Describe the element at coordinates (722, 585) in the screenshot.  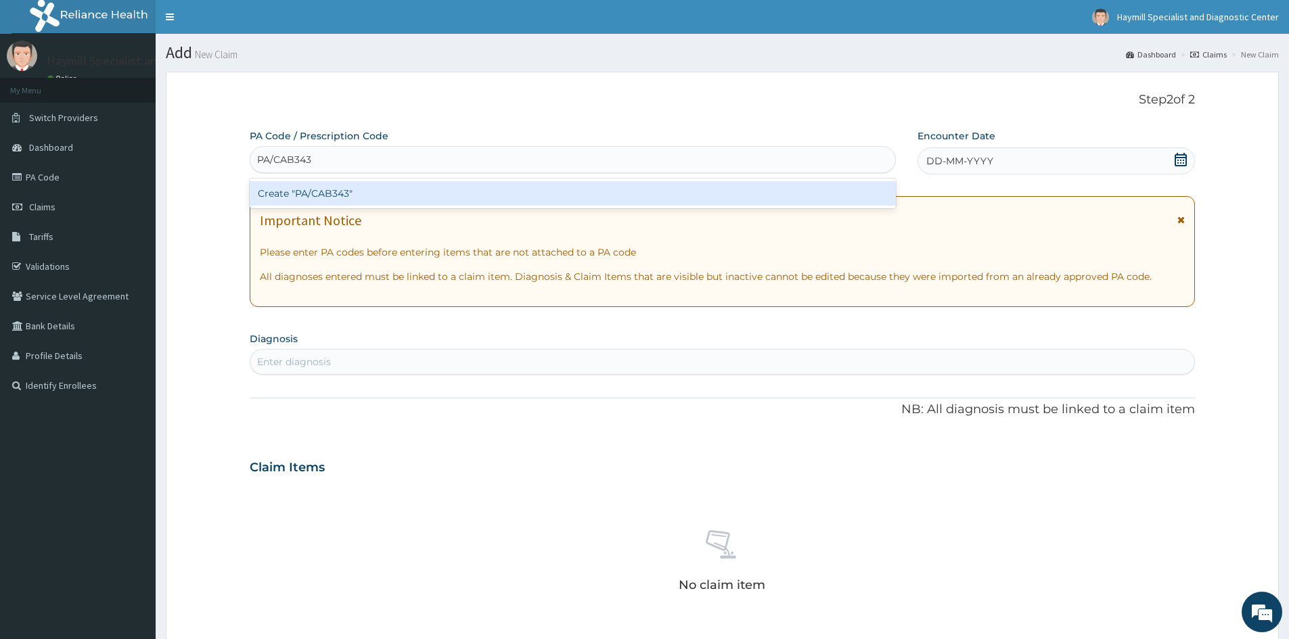
I see `p: No claim item` at that location.